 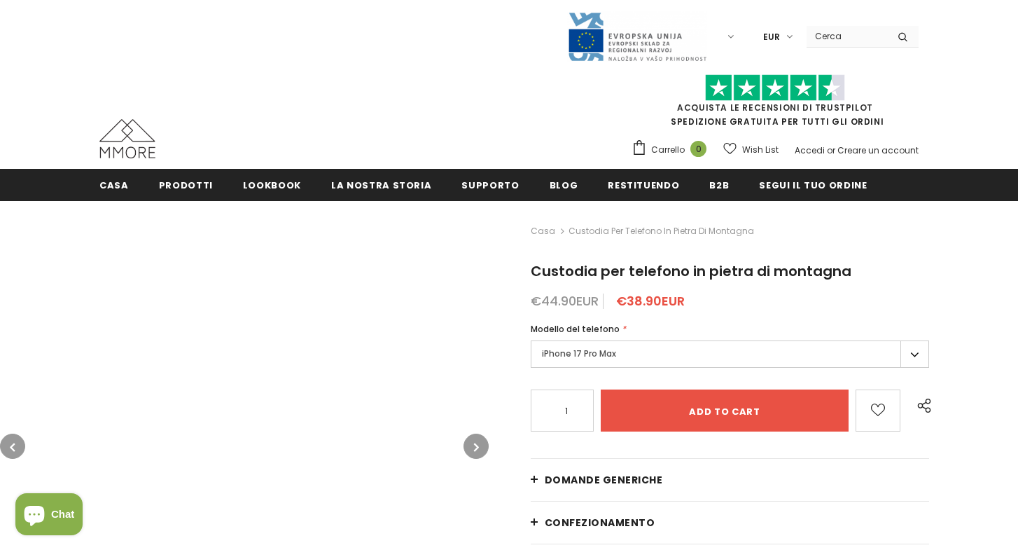 What do you see at coordinates (600, 523) in the screenshot?
I see `span: CONFEZIONAMENTO` at bounding box center [600, 523].